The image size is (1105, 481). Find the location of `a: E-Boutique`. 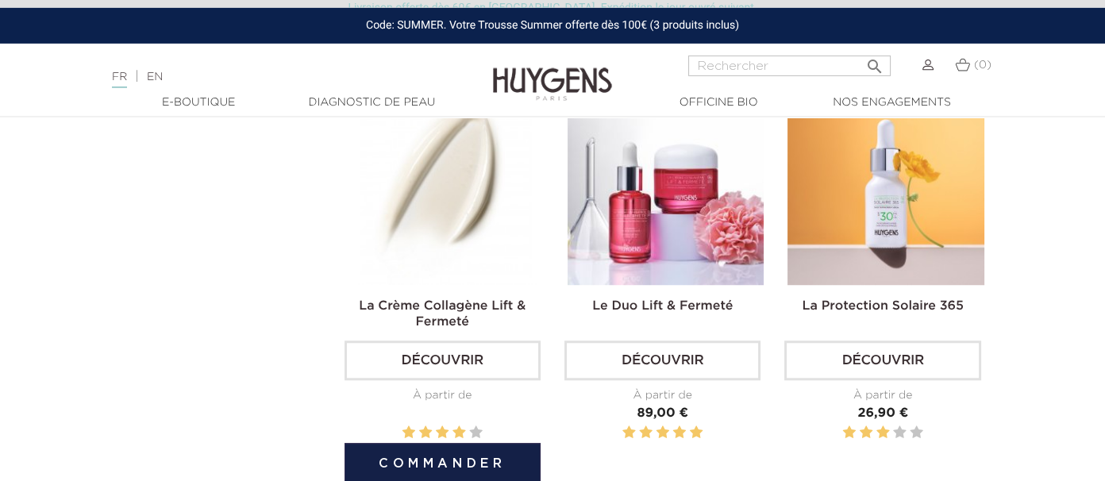

a: E-Boutique is located at coordinates (199, 102).